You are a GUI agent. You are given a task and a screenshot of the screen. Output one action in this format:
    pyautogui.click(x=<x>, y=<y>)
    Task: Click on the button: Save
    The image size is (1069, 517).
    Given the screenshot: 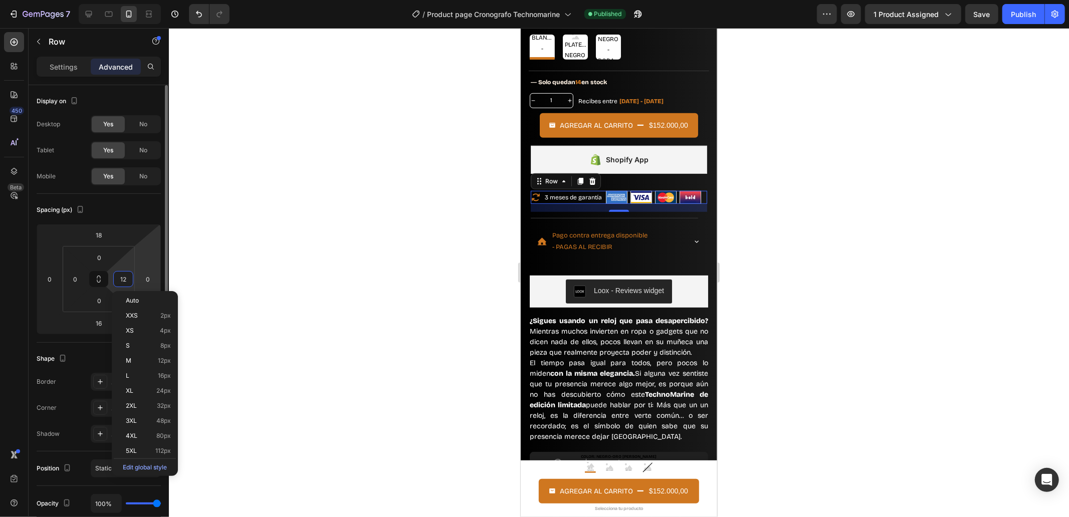 What is the action you would take?
    pyautogui.click(x=982, y=14)
    